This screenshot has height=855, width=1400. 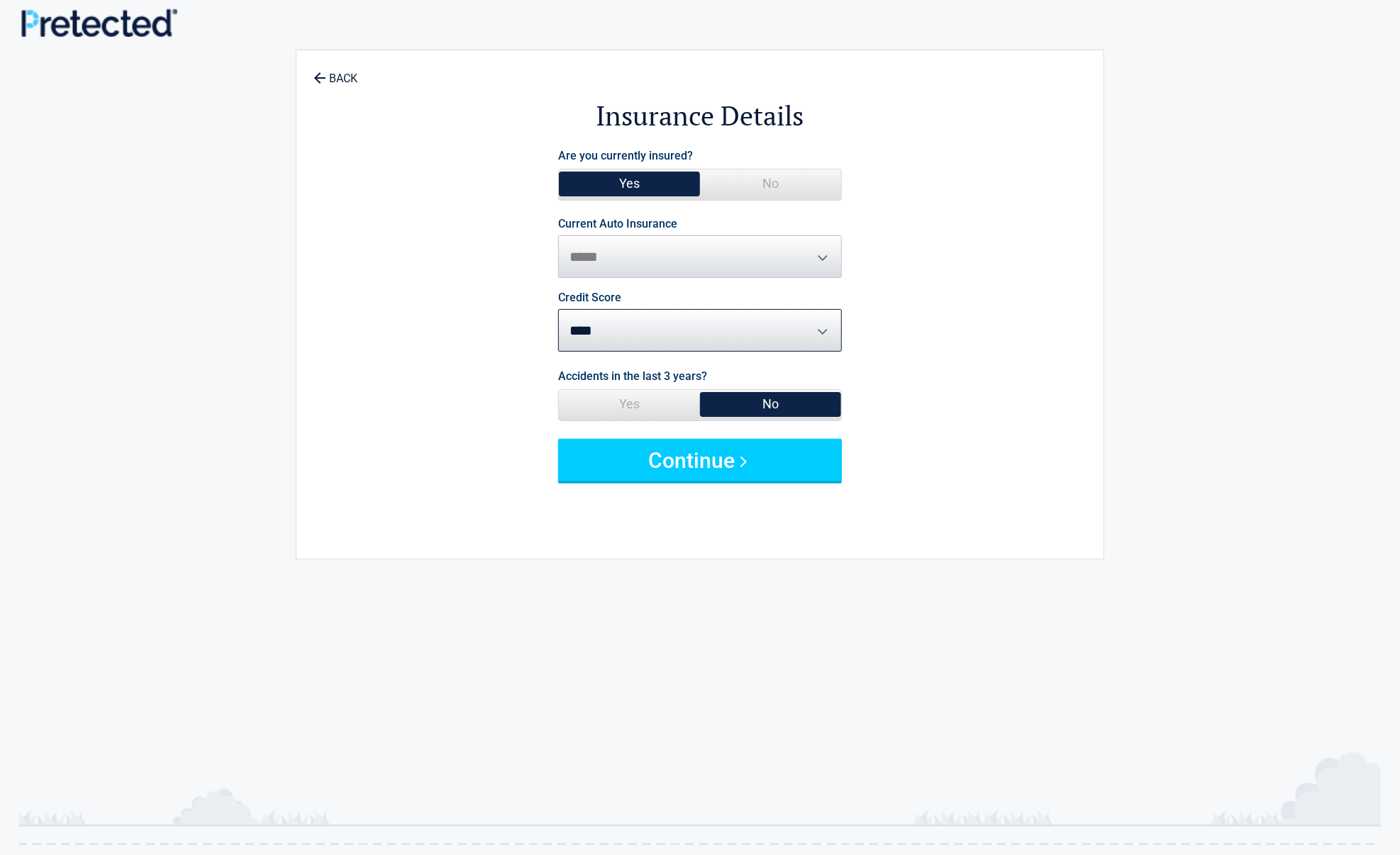 I want to click on img: Main Logo, so click(x=99, y=23).